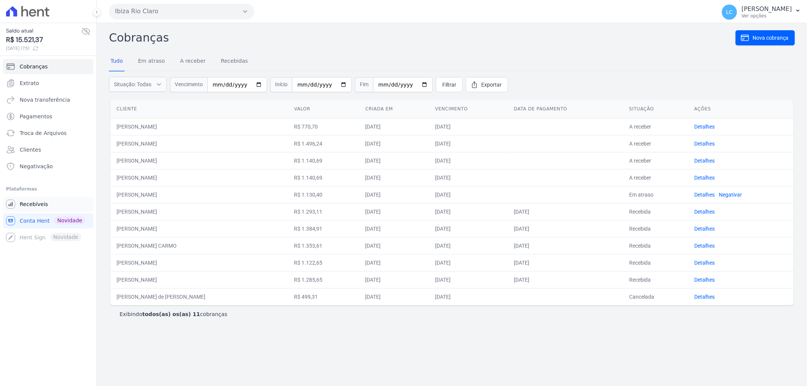  What do you see at coordinates (48, 221) in the screenshot?
I see `a: Conta Hent Novidade` at bounding box center [48, 221].